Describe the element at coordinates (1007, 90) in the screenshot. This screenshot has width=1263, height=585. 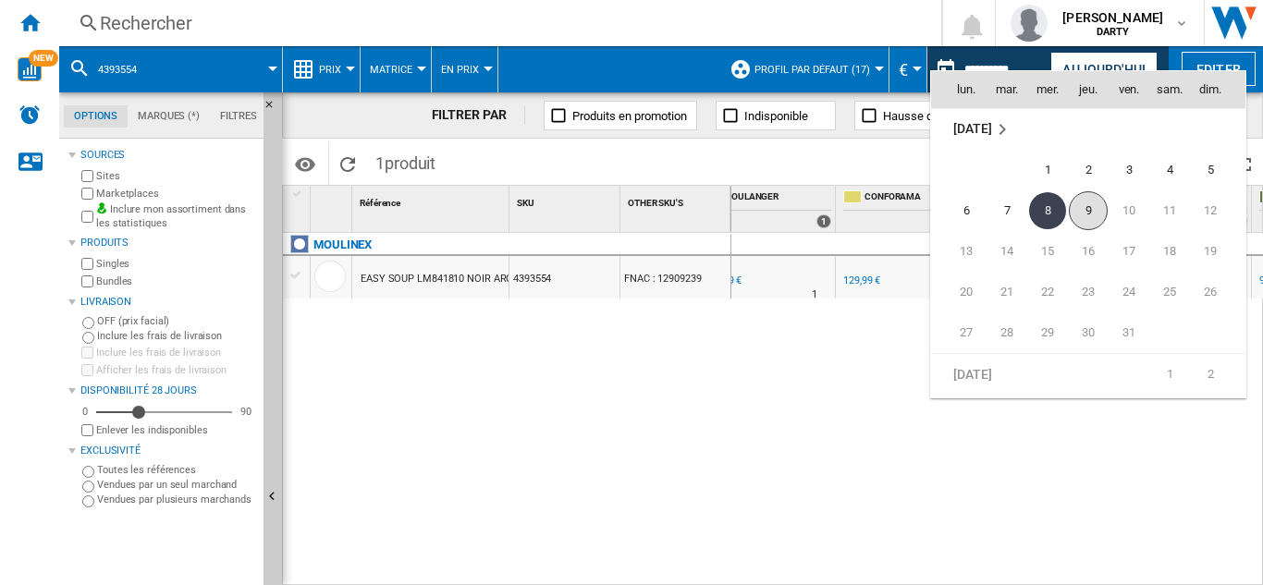
I see `th: mar.` at that location.